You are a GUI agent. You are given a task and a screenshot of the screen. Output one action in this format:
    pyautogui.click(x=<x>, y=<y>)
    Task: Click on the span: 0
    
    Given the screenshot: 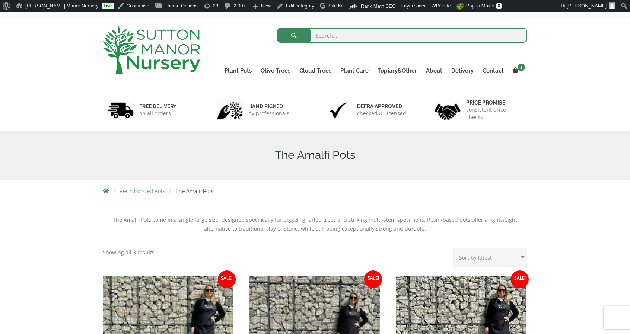 What is the action you would take?
    pyautogui.click(x=499, y=6)
    